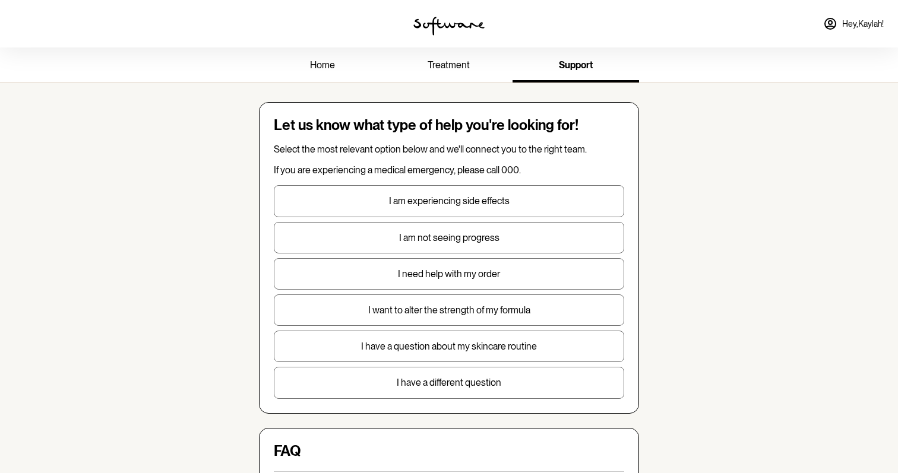  I want to click on p: Select the most relevant option below and we'll connect you to the right team., so click(449, 149).